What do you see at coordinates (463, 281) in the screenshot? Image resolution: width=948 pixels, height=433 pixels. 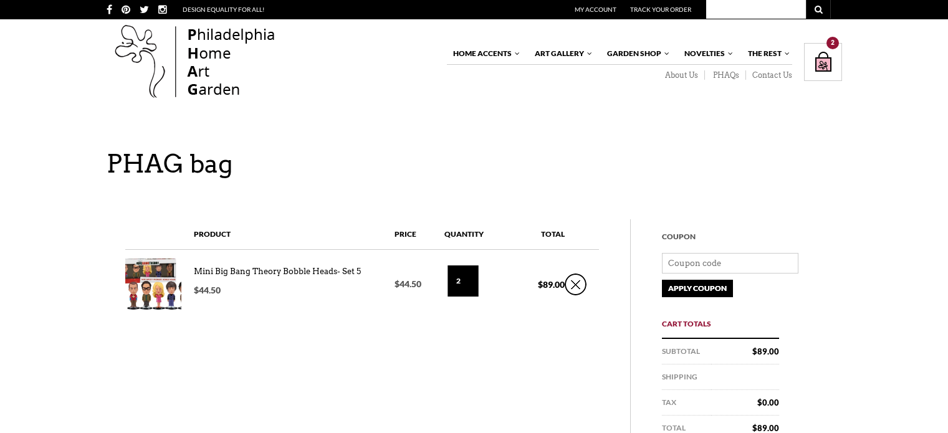 I see `input: Qty` at bounding box center [463, 281].